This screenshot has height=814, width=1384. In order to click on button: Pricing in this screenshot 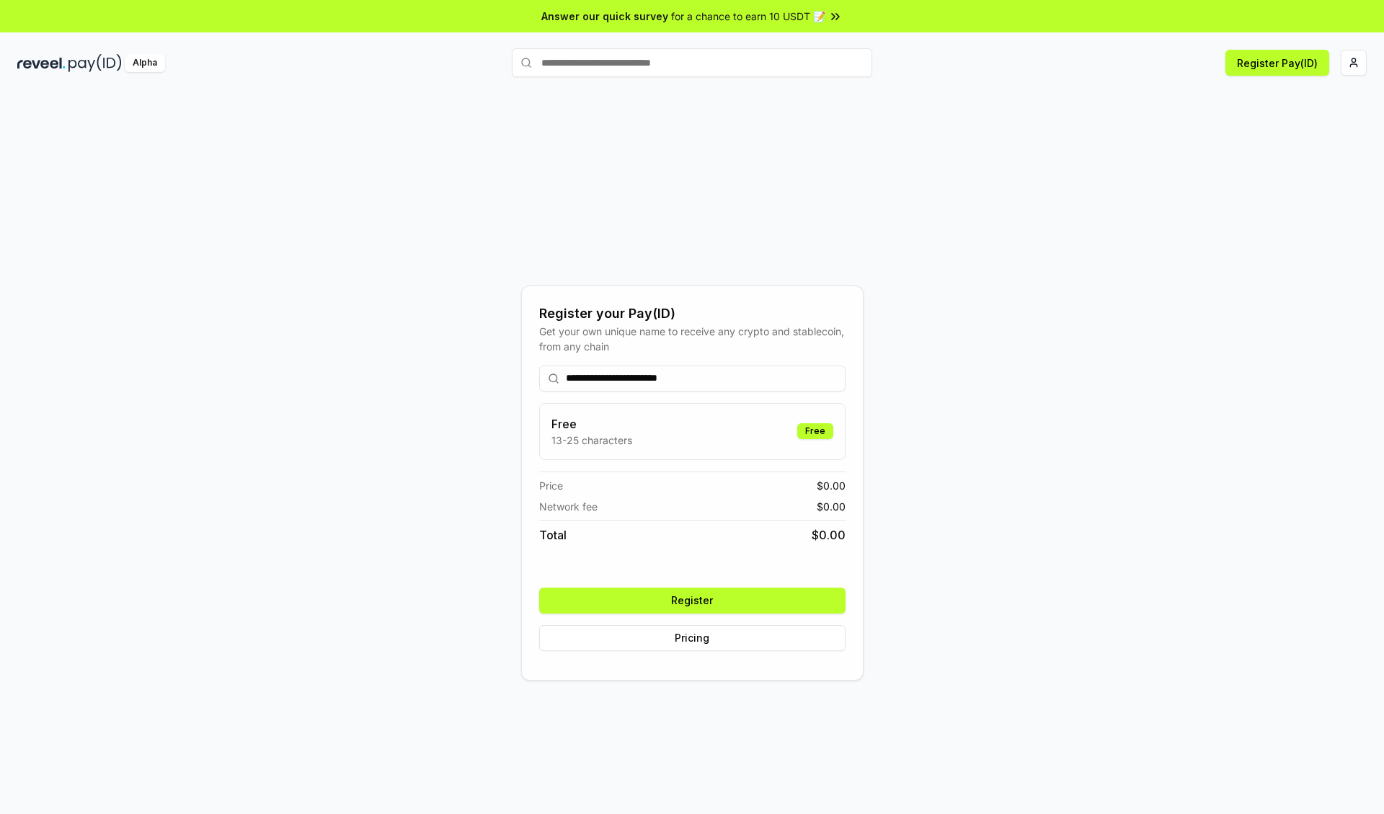, I will do `click(692, 638)`.